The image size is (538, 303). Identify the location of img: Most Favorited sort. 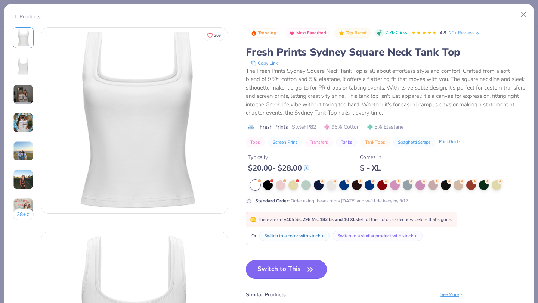
(292, 33).